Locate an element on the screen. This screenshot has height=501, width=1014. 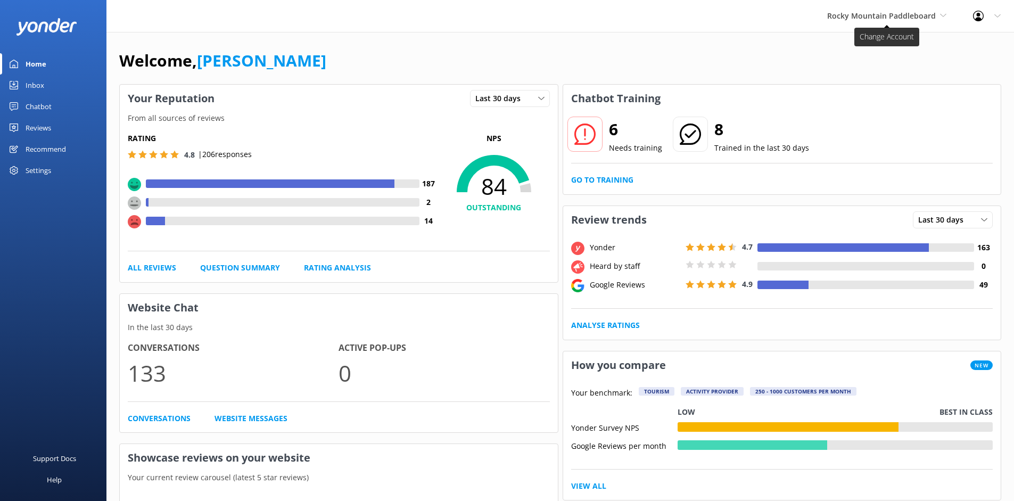
p: Low is located at coordinates (686, 412).